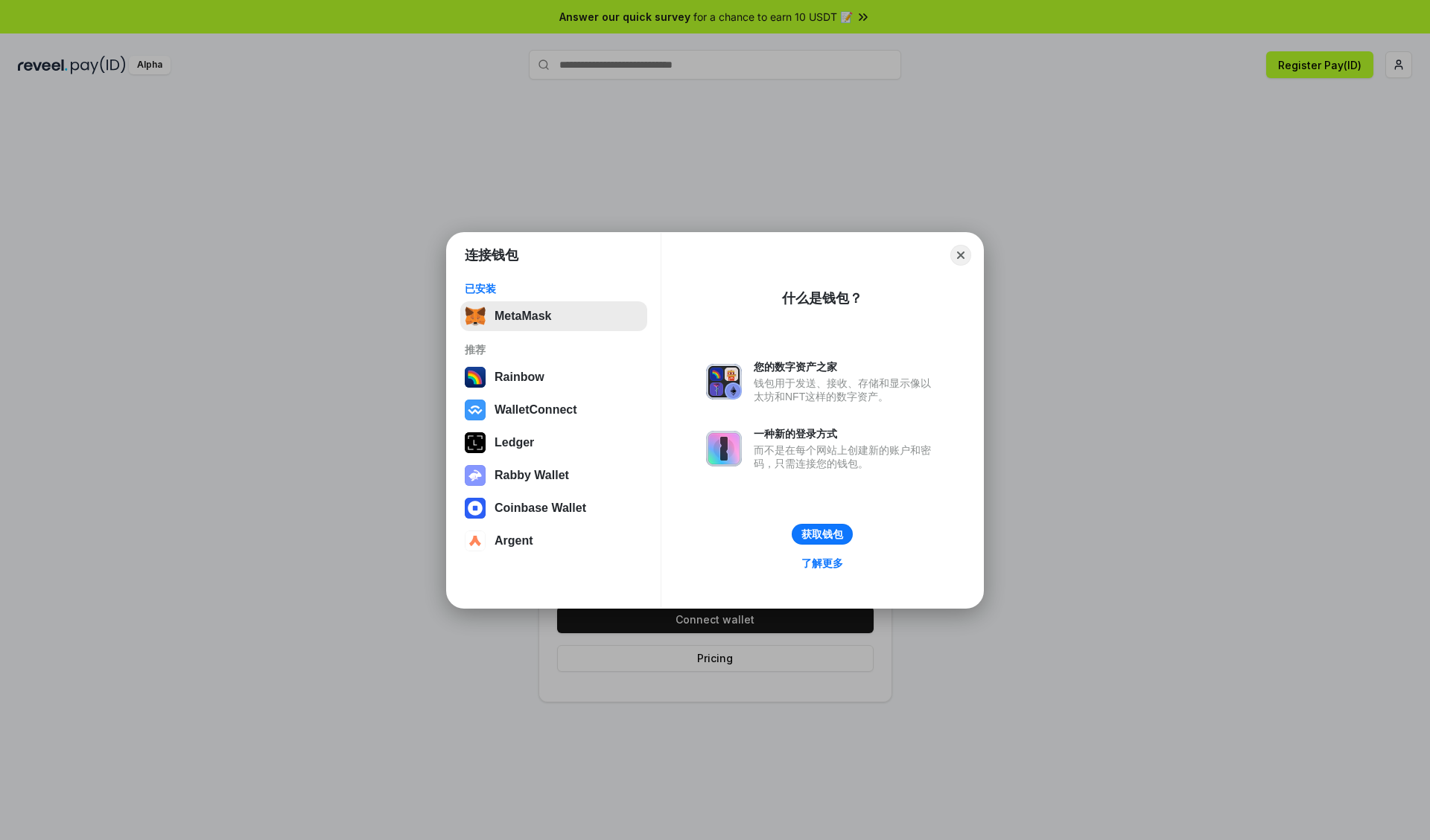 The image size is (1430, 840). Describe the element at coordinates (553, 476) in the screenshot. I see `button: Rabby Wallet` at that location.